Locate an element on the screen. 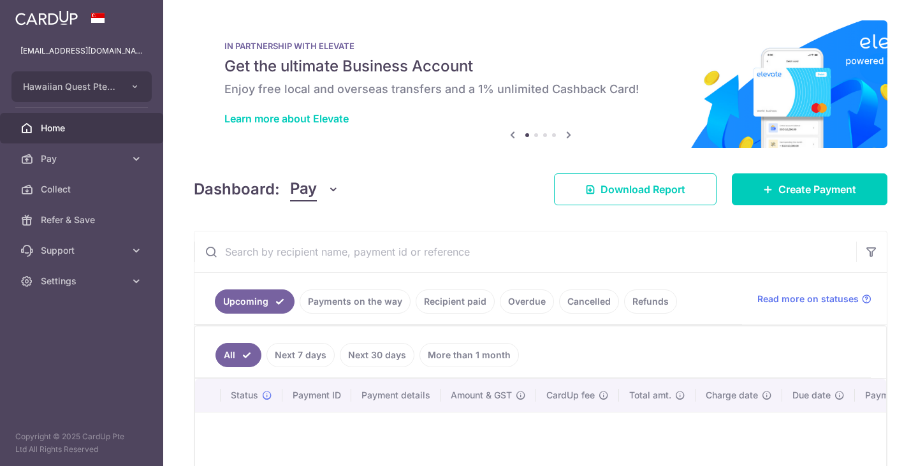 The width and height of the screenshot is (918, 466). input: Search by recipient name, payment id or reference is located at coordinates (526, 252).